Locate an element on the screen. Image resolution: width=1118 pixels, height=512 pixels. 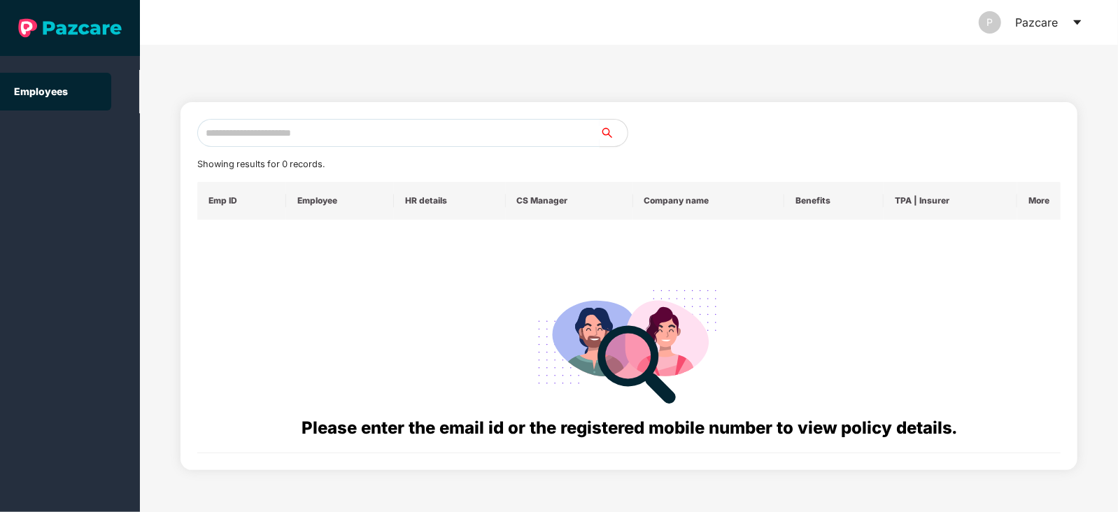
button: search is located at coordinates (613, 133).